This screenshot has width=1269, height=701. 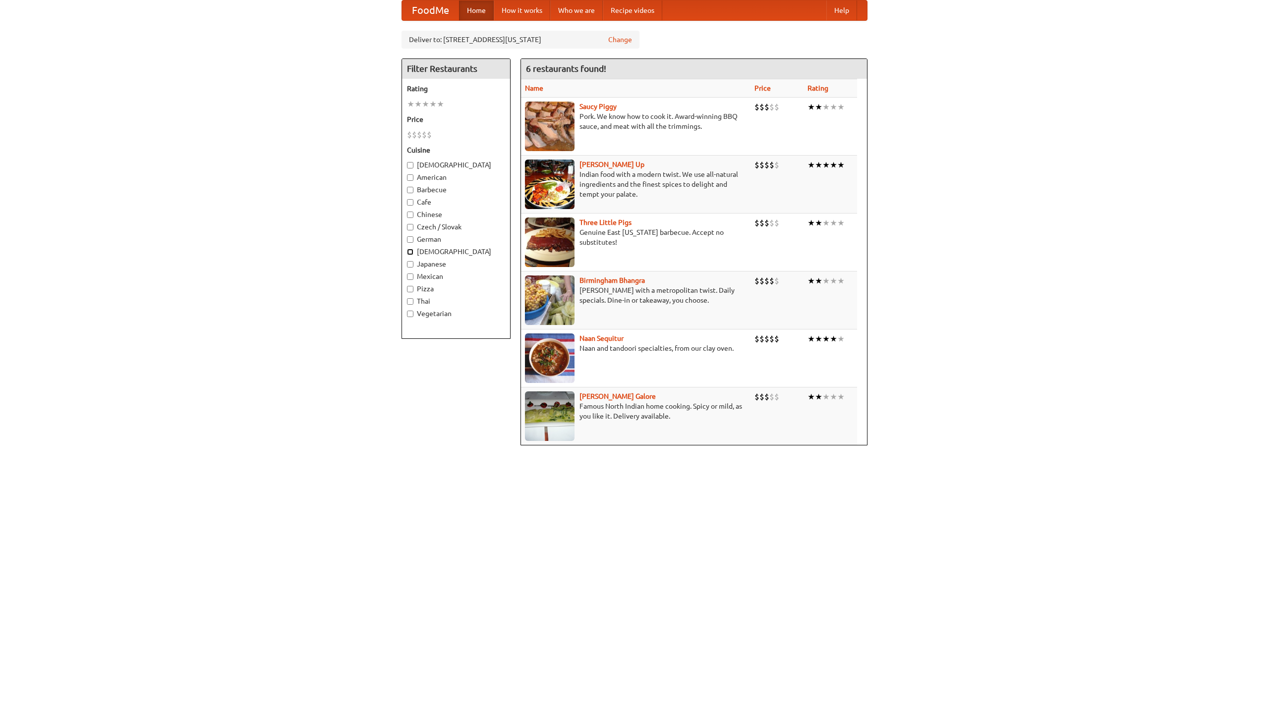 What do you see at coordinates (522, 10) in the screenshot?
I see `a: How it works` at bounding box center [522, 10].